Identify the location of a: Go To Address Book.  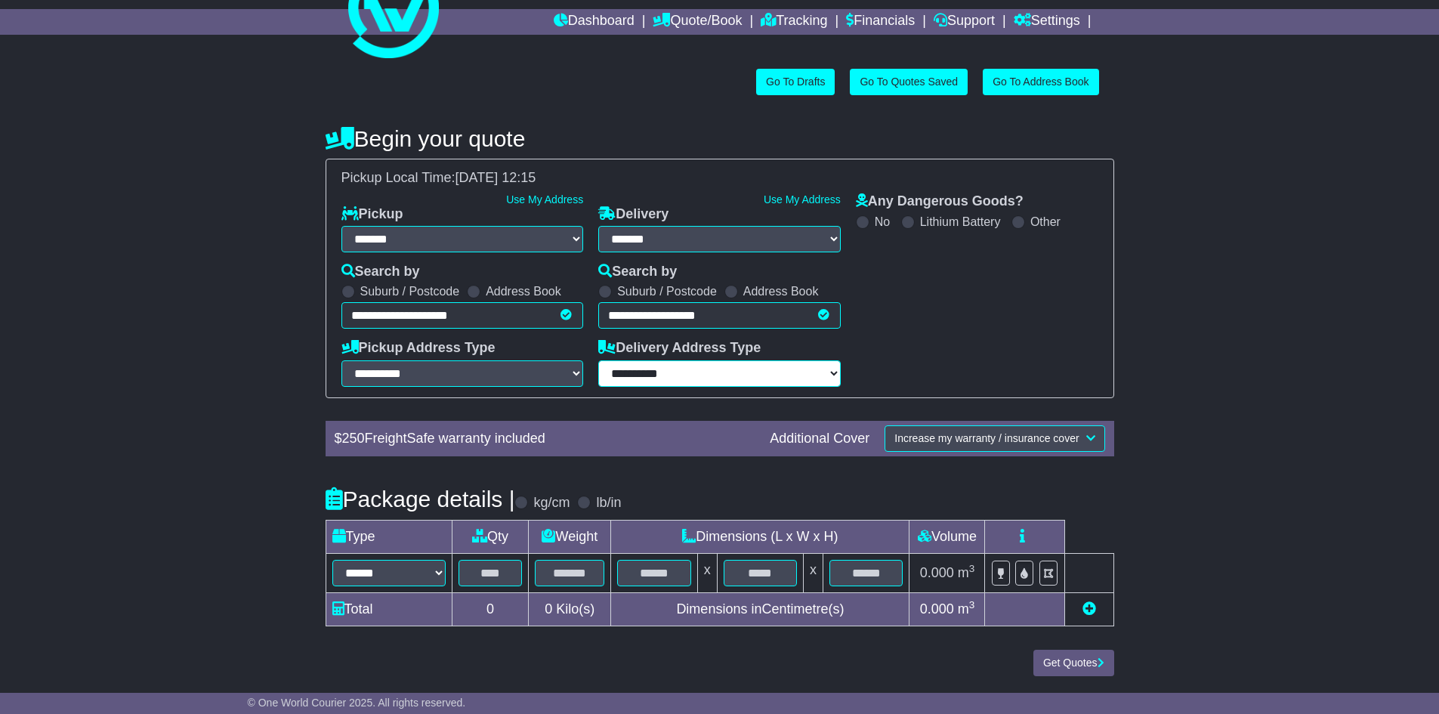
(1040, 82).